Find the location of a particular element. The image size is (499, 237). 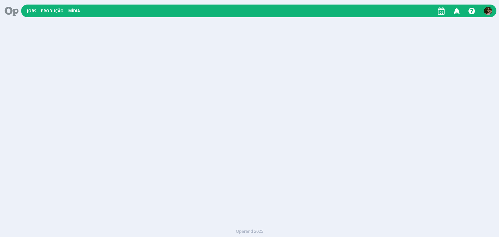

a: Mídia is located at coordinates (74, 11).